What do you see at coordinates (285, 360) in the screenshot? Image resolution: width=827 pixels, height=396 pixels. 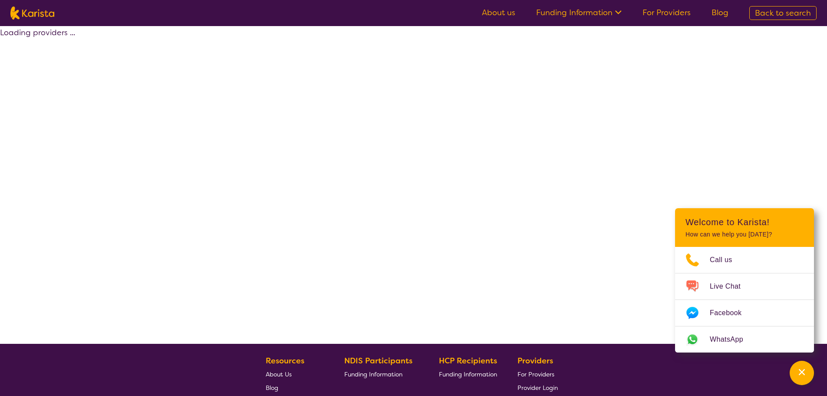 I see `b: Resources` at bounding box center [285, 360].